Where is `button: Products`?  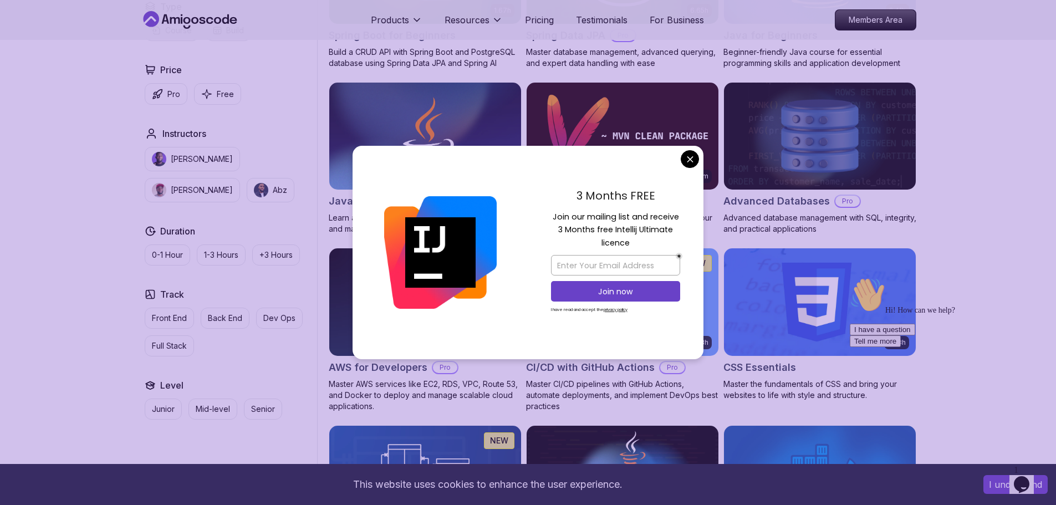 button: Products is located at coordinates (396, 24).